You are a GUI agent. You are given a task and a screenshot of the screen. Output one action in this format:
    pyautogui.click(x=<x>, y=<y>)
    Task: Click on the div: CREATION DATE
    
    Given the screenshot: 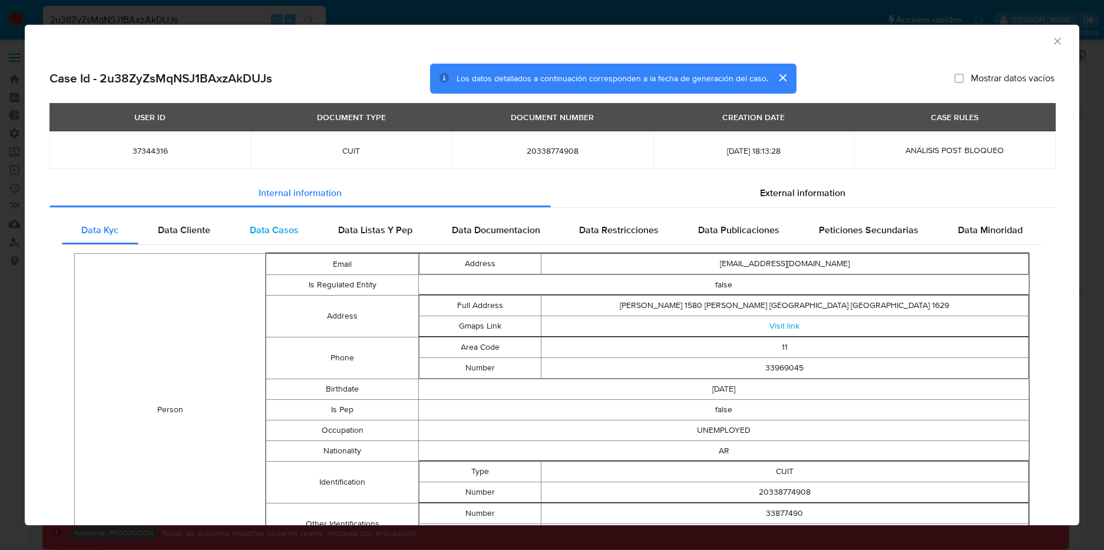 What is the action you would take?
    pyautogui.click(x=754, y=117)
    